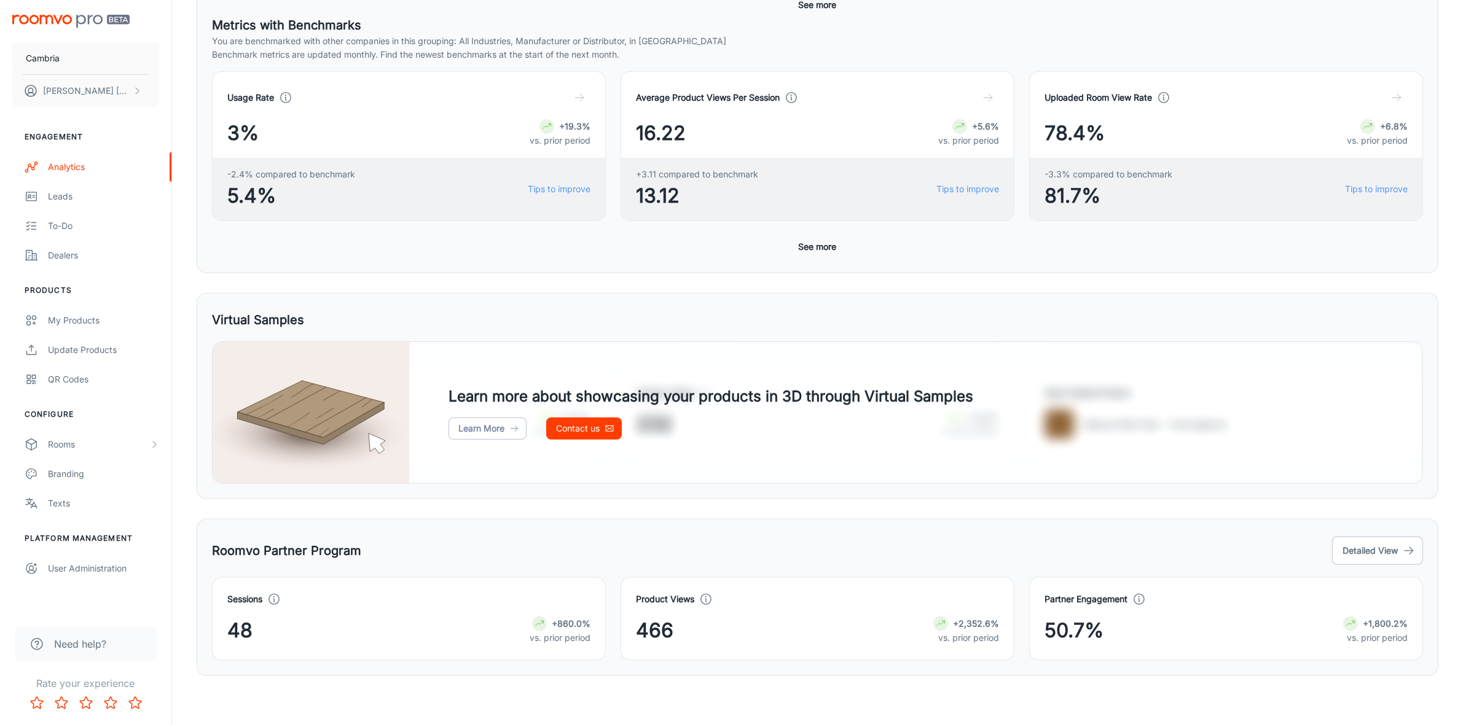 The image size is (1463, 725). Describe the element at coordinates (135, 703) in the screenshot. I see `button: Rate 5 star` at that location.